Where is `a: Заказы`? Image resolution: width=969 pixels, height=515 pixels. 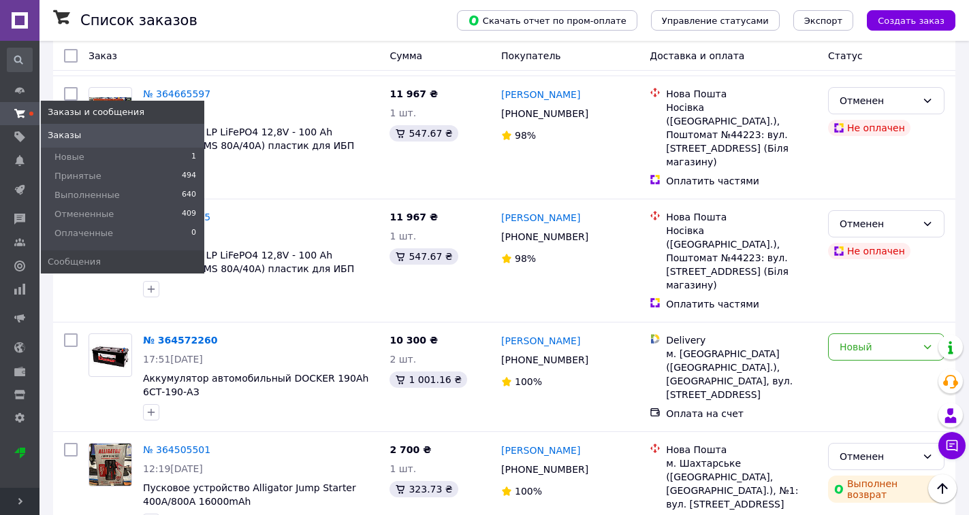
a: Заказы is located at coordinates (123, 135).